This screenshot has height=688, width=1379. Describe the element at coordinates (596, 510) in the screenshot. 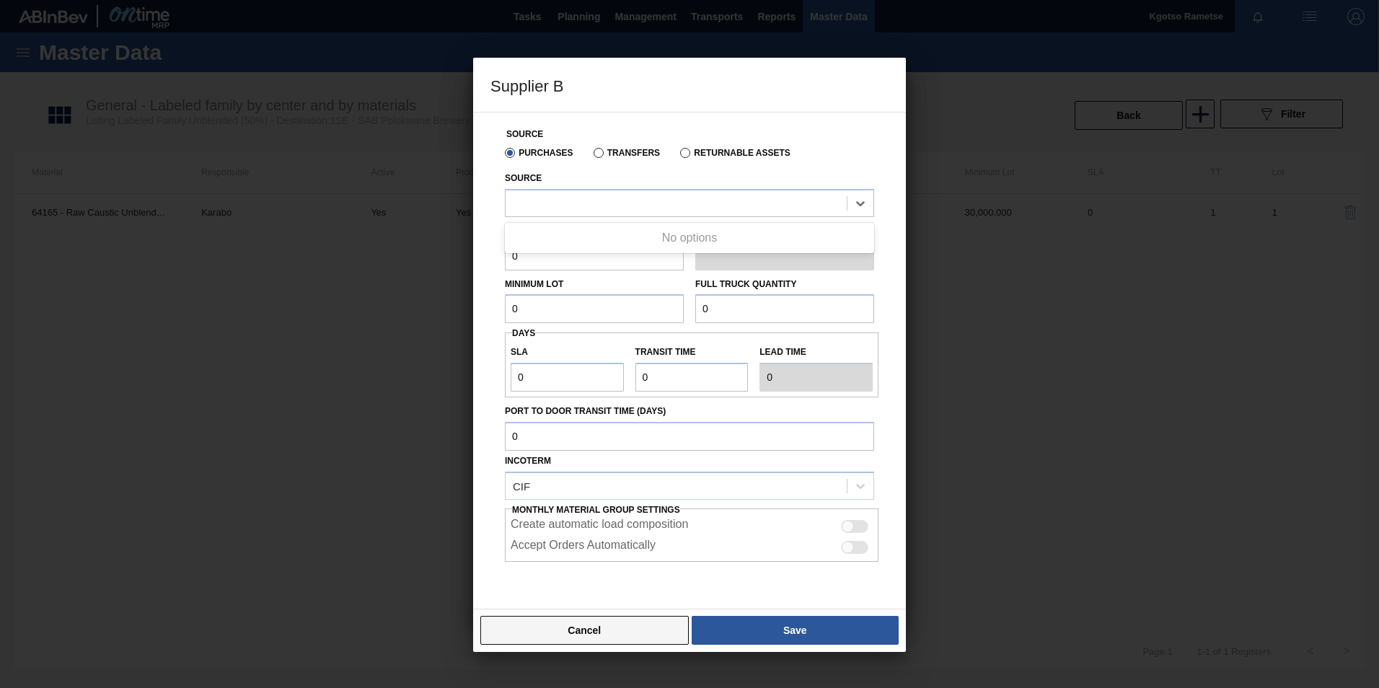

I see `span: Monthly Material Group Settings` at that location.